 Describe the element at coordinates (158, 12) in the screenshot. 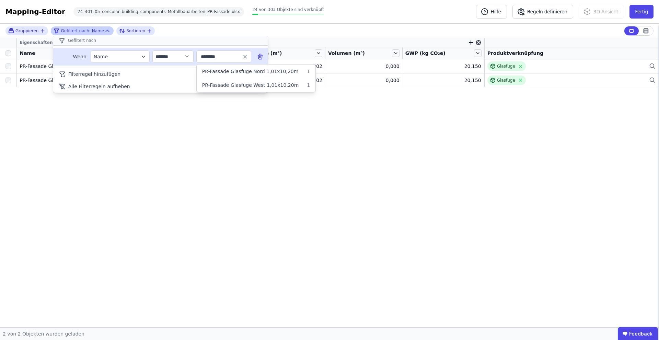

I see `div: 24_401_05_concular_building_components_Metallbauarbeiten_PR-Fassade.xlsx` at that location.